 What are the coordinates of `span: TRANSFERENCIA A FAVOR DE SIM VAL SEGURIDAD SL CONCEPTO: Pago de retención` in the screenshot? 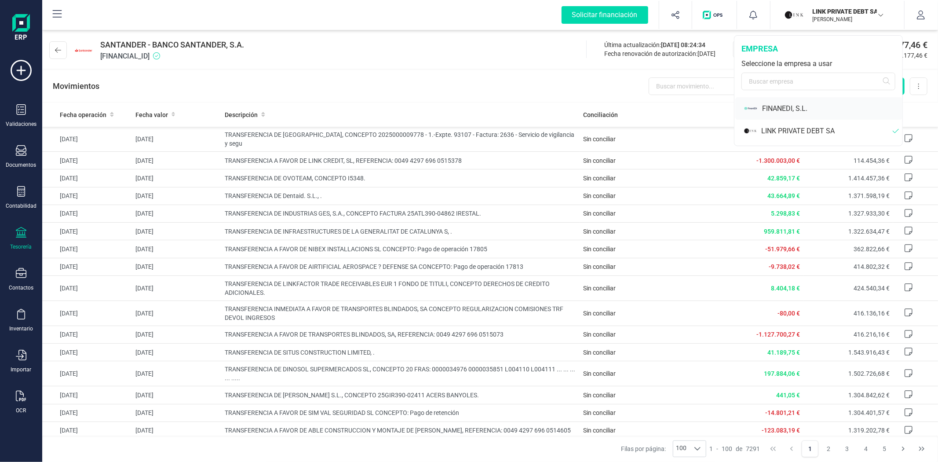 It's located at (400, 413).